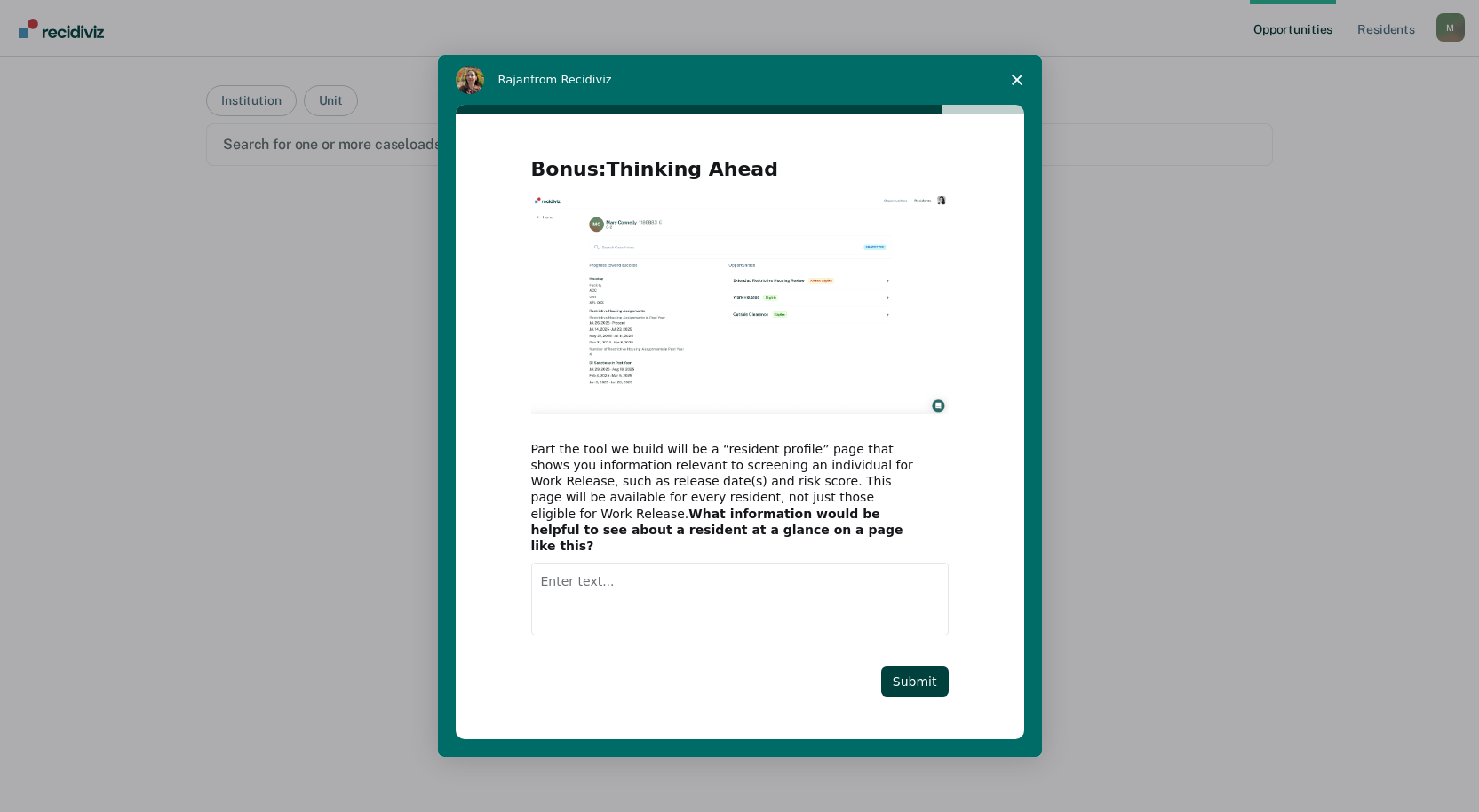 This screenshot has height=812, width=1479. What do you see at coordinates (716, 530) in the screenshot?
I see `b: What information would be helpful to see about a resident at a glance on a page like this?` at bounding box center [716, 530].